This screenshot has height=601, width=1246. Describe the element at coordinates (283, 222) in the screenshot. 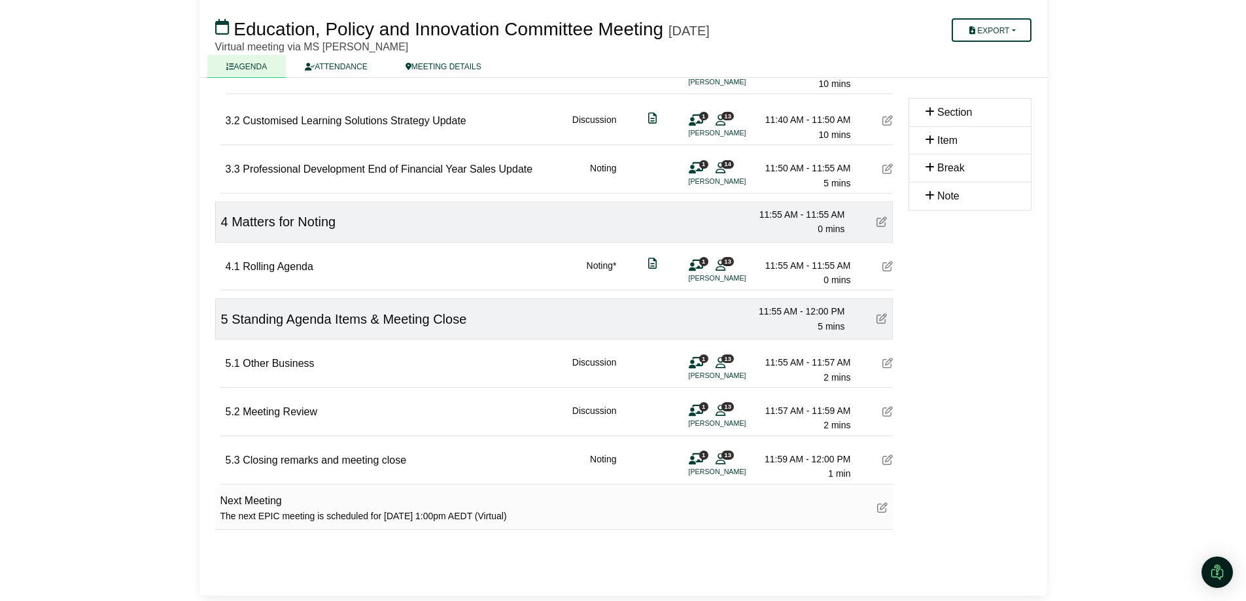

I see `span: Matters for Noting` at that location.